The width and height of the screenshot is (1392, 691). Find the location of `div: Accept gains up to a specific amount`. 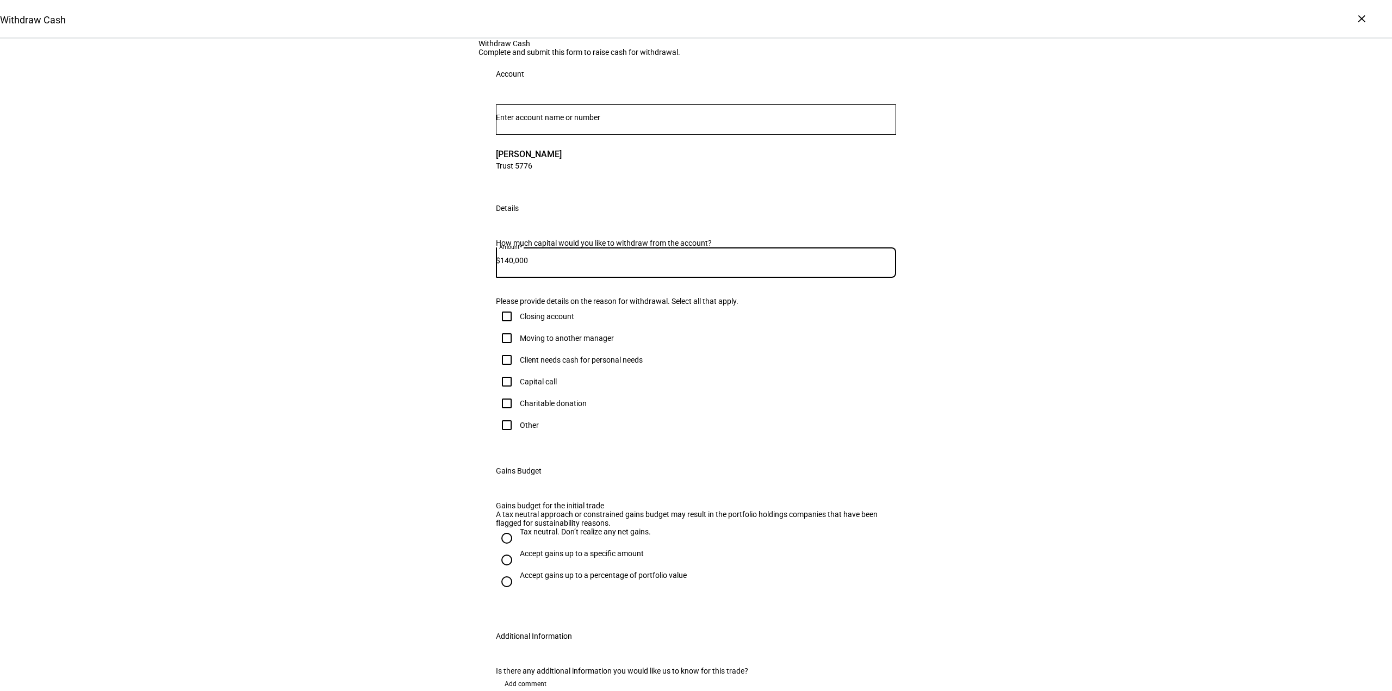

div: Accept gains up to a specific amount is located at coordinates (582, 553).